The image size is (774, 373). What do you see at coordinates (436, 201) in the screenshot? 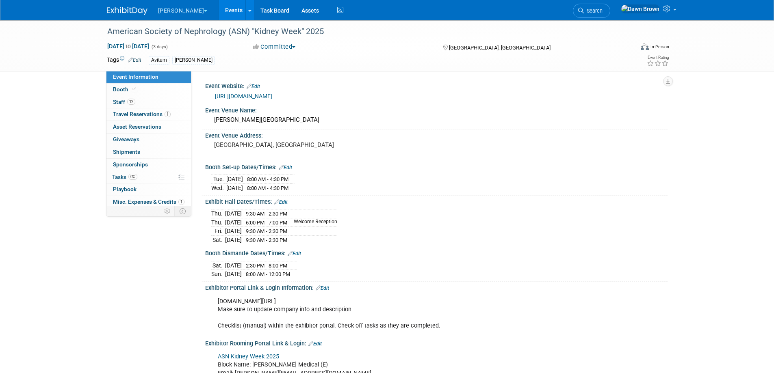
I see `div: Exhibit Hall Dates/Times:` at bounding box center [436, 201].